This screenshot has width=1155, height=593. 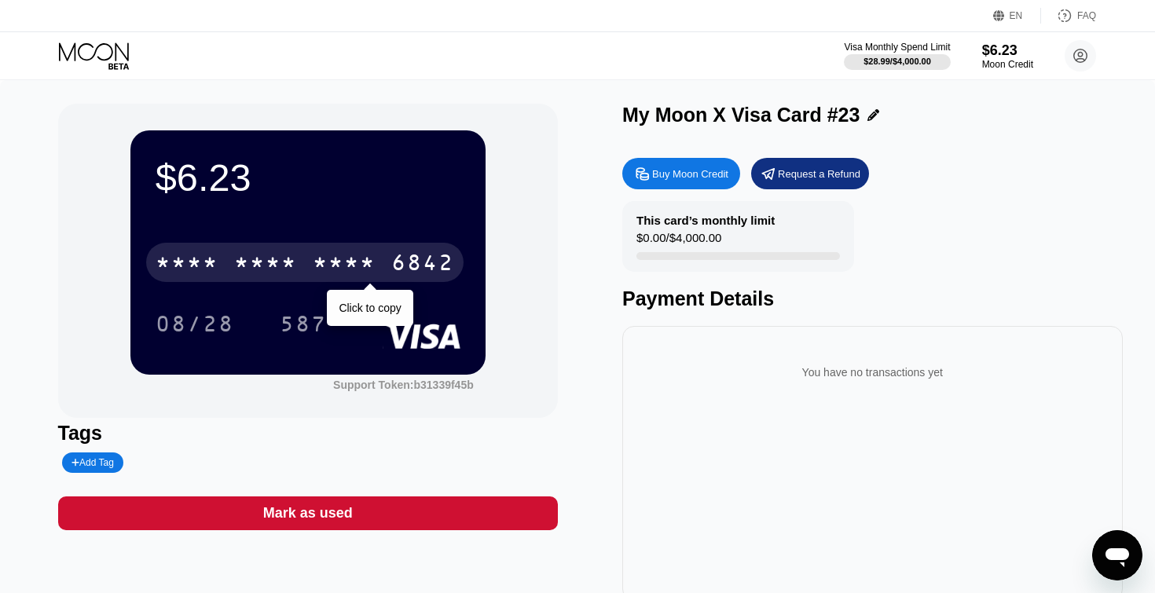 What do you see at coordinates (369, 308) in the screenshot?
I see `div: Click to copy` at bounding box center [369, 308].